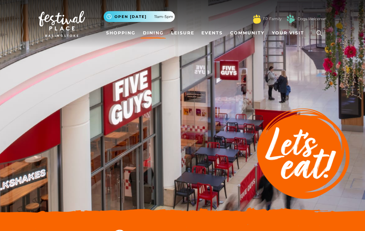 The width and height of the screenshot is (365, 231). I want to click on a: FP Family, so click(272, 19).